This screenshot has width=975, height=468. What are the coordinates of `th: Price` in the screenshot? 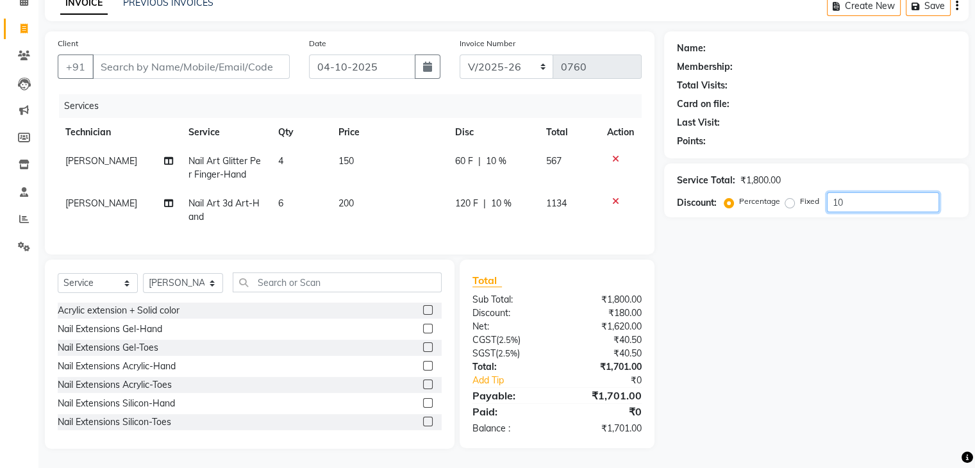 It's located at (389, 132).